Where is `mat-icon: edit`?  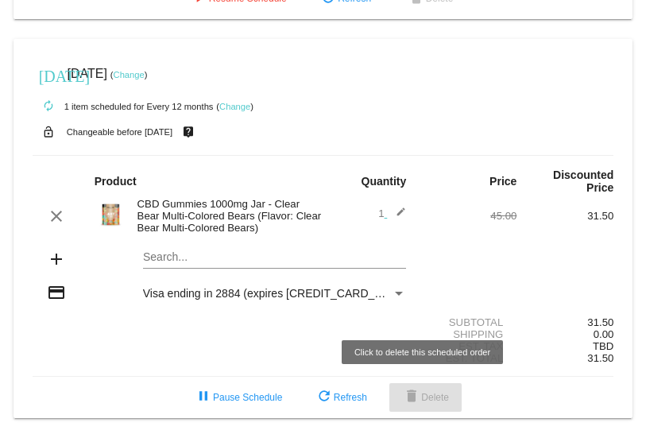 mat-icon: edit is located at coordinates (396, 216).